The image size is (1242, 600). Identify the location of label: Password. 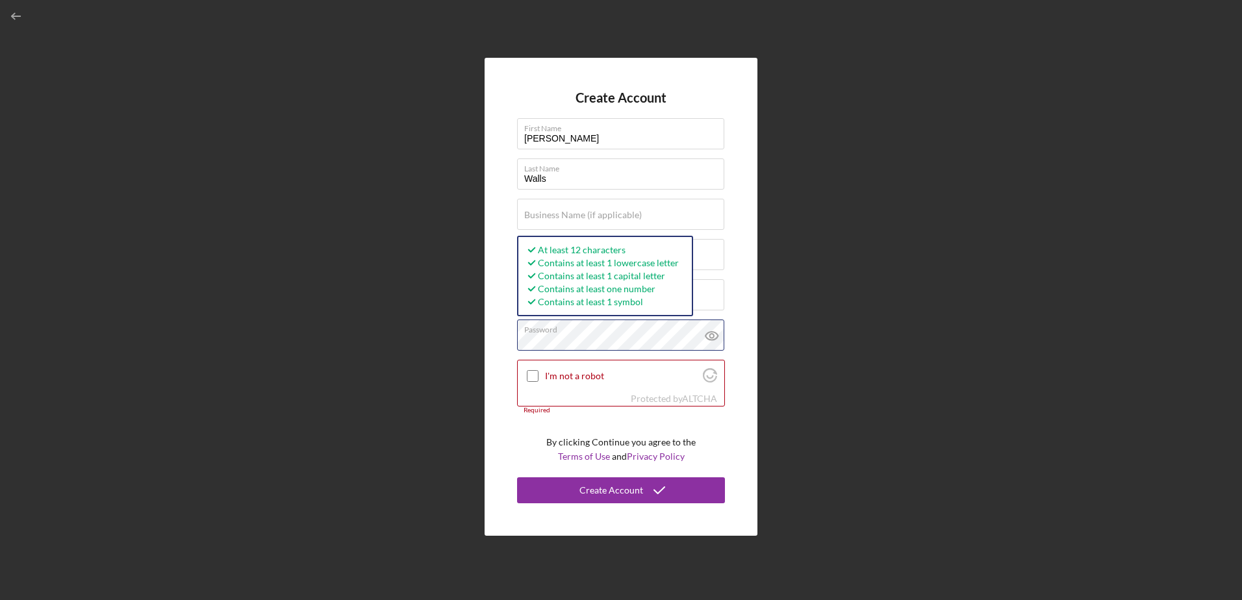
(624, 327).